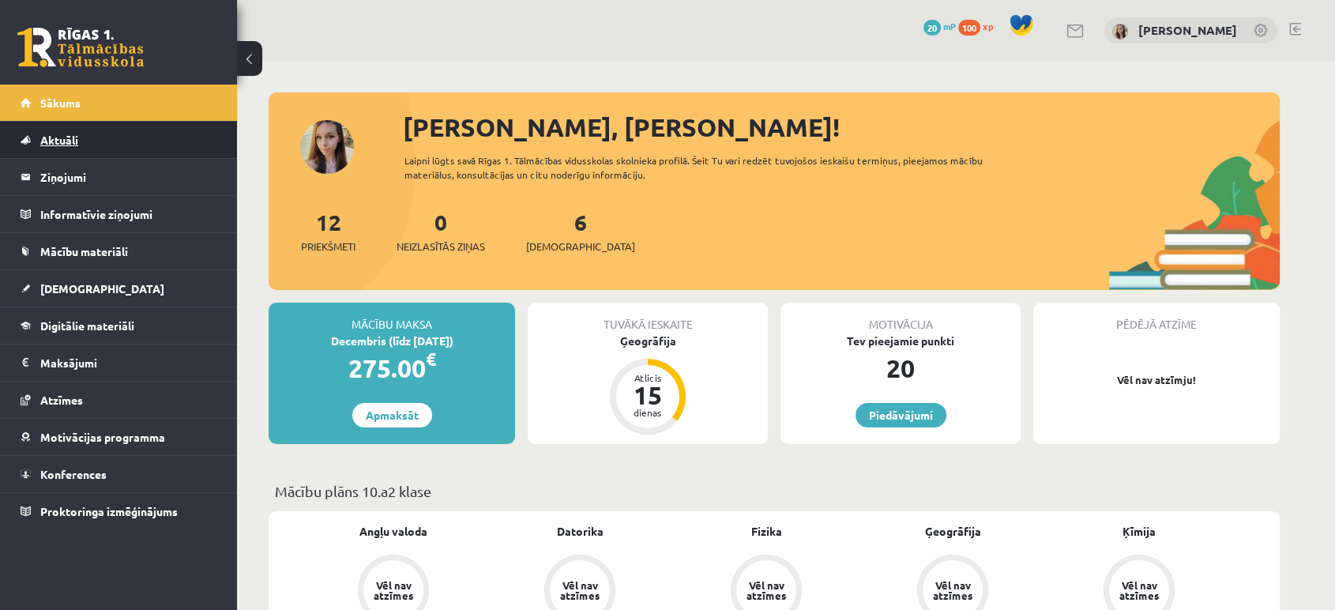  Describe the element at coordinates (901, 341) in the screenshot. I see `div: Tev pieejamie punkti` at that location.